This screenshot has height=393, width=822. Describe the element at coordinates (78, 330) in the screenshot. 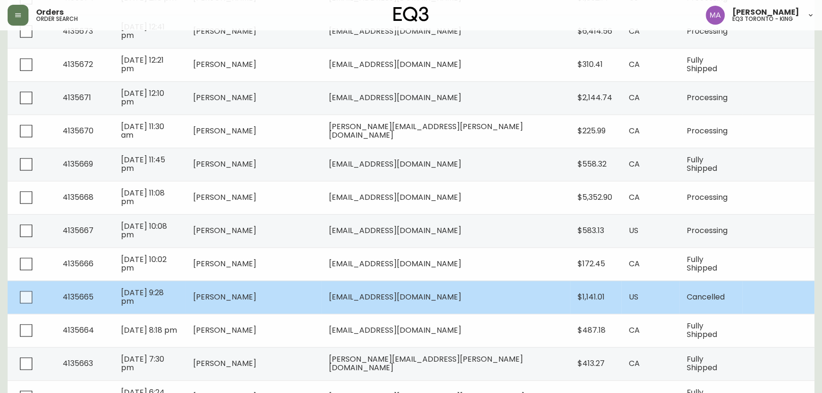

I see `span: 4135664` at that location.